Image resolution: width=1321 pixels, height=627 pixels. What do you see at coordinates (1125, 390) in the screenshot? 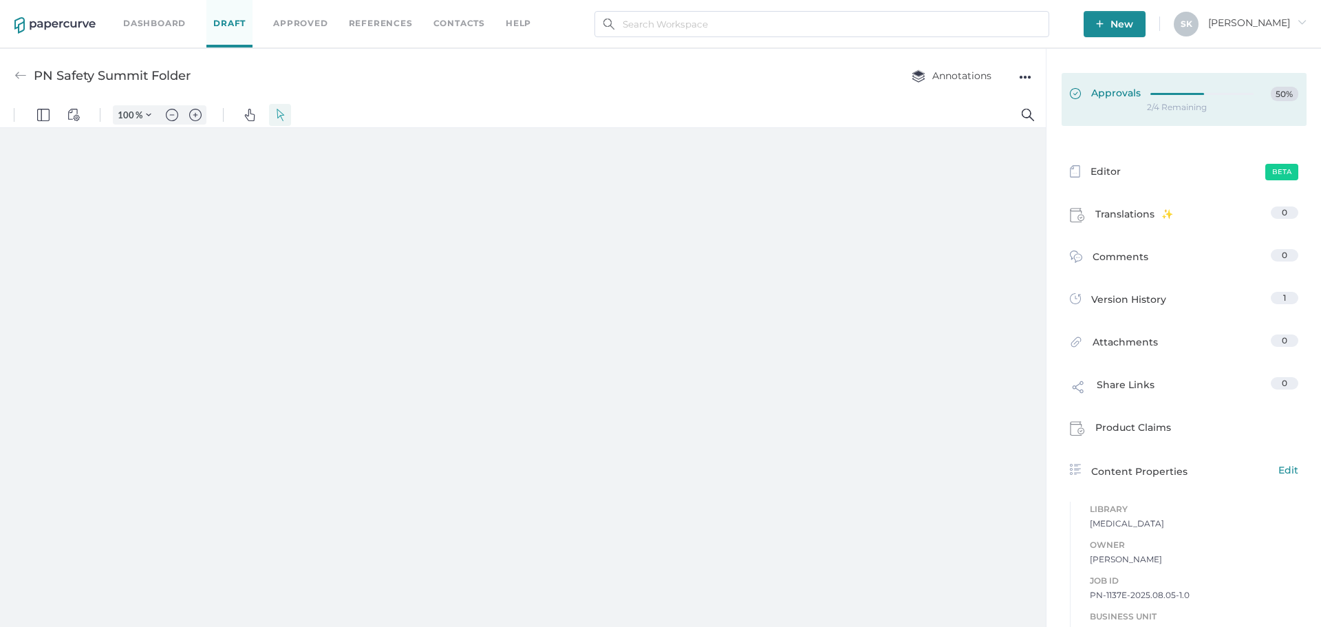
I see `span: Share Links` at bounding box center [1125, 390].